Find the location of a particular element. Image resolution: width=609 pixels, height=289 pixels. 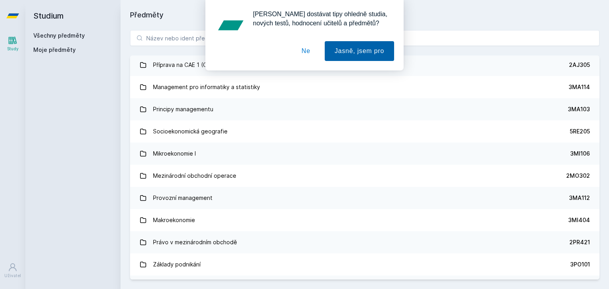

div: Mezinárodní obchodní operace is located at coordinates (195, 176).